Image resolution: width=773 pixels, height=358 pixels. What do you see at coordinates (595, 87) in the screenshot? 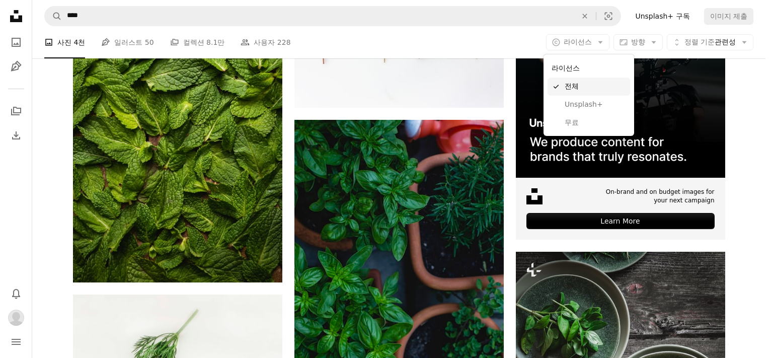
I see `span: 전체` at bounding box center [595, 87].